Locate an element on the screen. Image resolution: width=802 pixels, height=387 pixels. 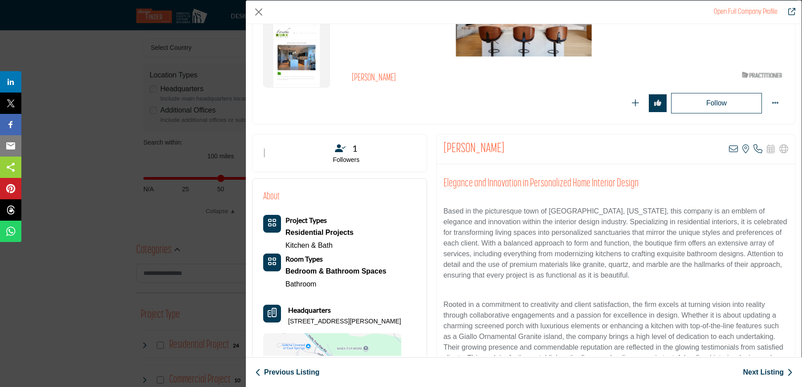
img: mary-forsythe logo is located at coordinates (297, 54).